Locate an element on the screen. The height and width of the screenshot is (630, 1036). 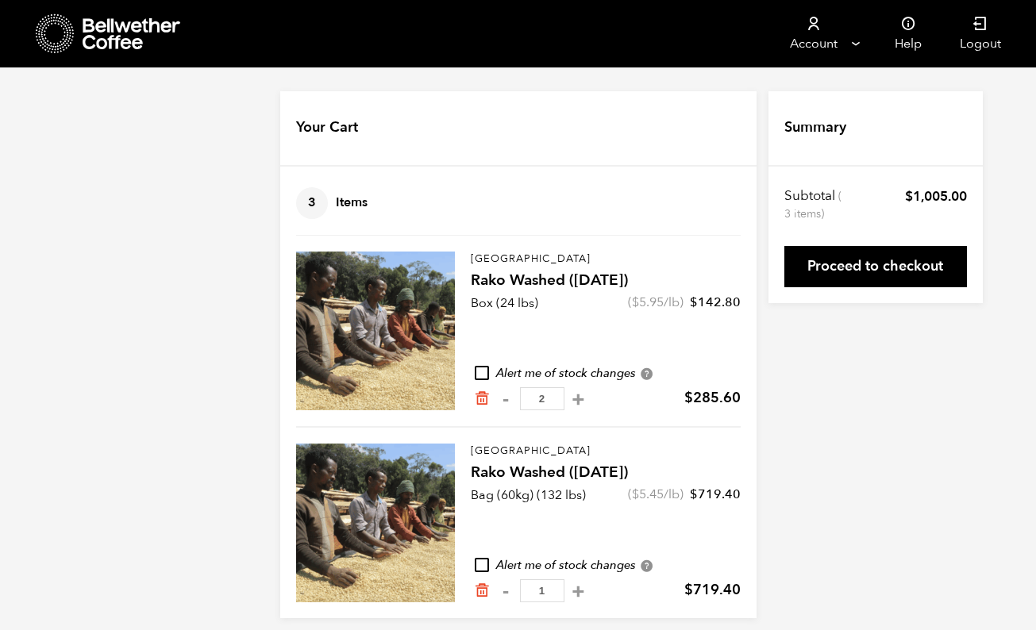
bdi: 5.95 is located at coordinates (648, 302).